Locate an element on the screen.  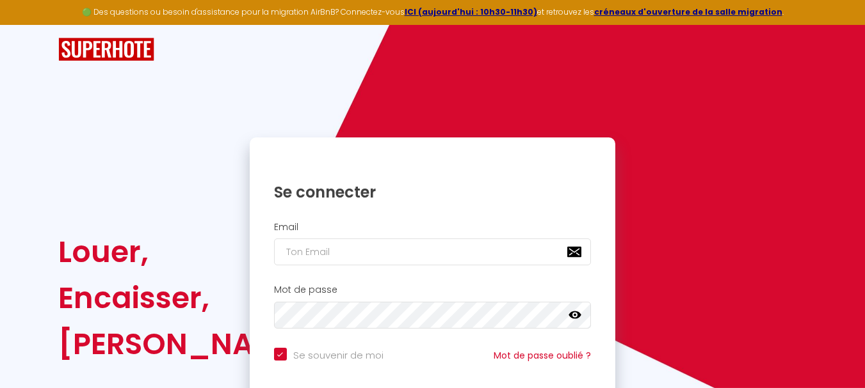
h2: Email is located at coordinates (433, 227).